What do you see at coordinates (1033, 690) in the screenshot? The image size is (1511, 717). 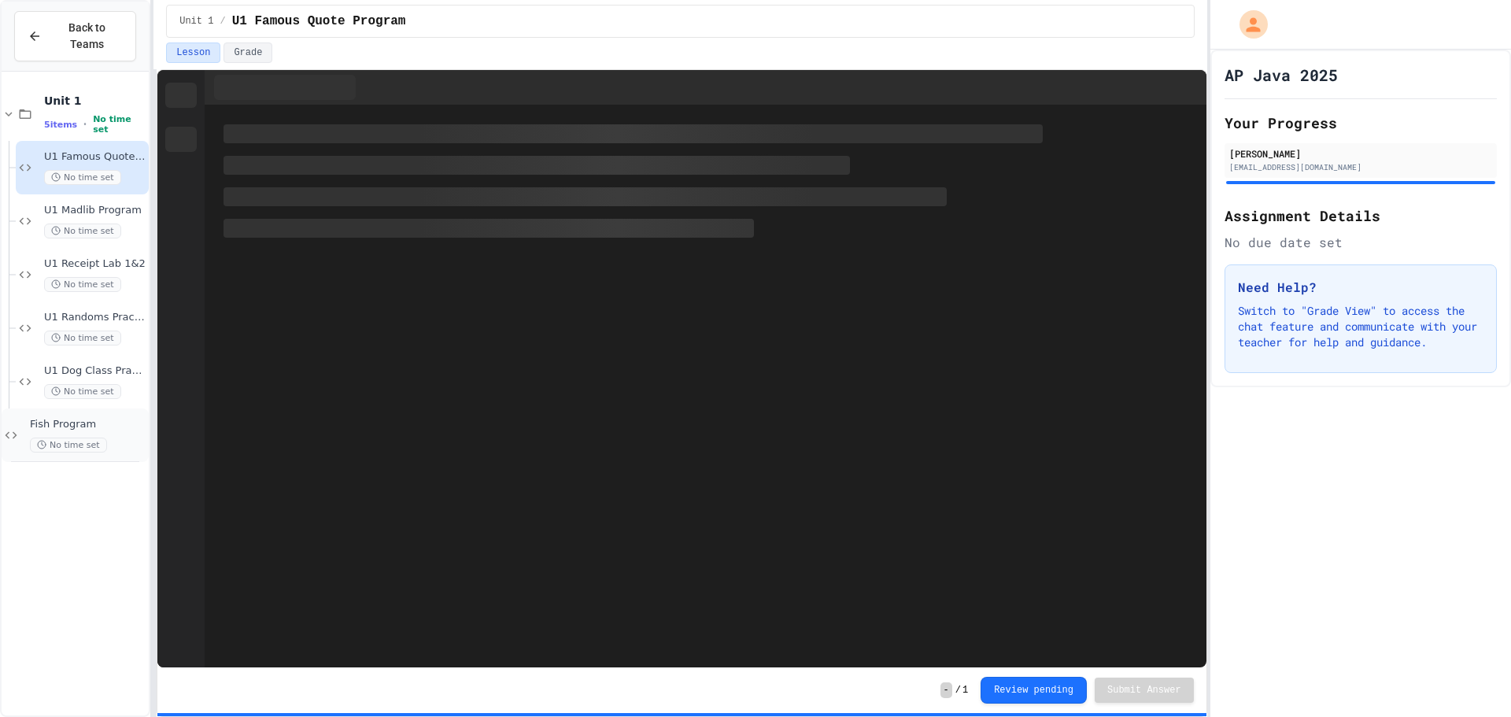 I see `button: Review pending` at bounding box center [1033, 690].